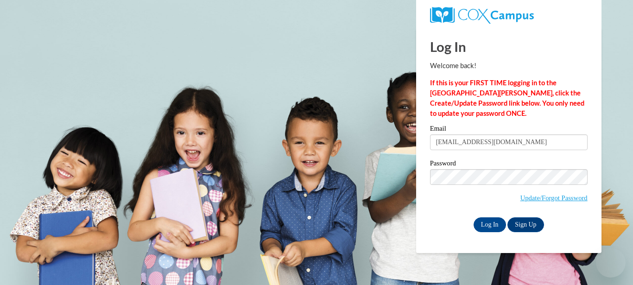 Image resolution: width=633 pixels, height=285 pixels. Describe the element at coordinates (554, 198) in the screenshot. I see `a: Update/Forgot Password` at that location.